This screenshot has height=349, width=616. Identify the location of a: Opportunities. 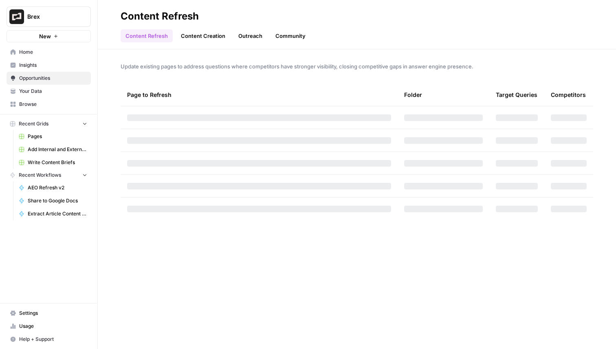
(49, 78).